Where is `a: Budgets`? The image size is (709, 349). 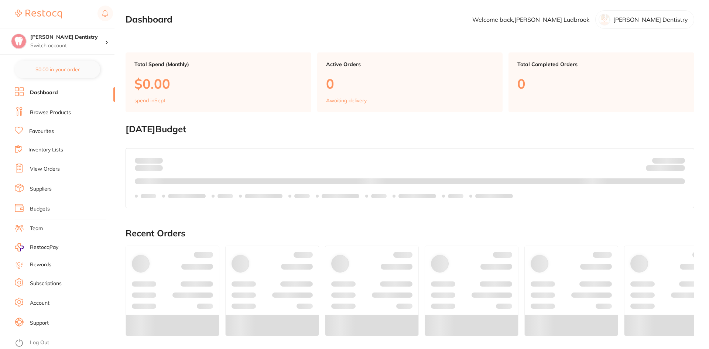 a: Budgets is located at coordinates (40, 209).